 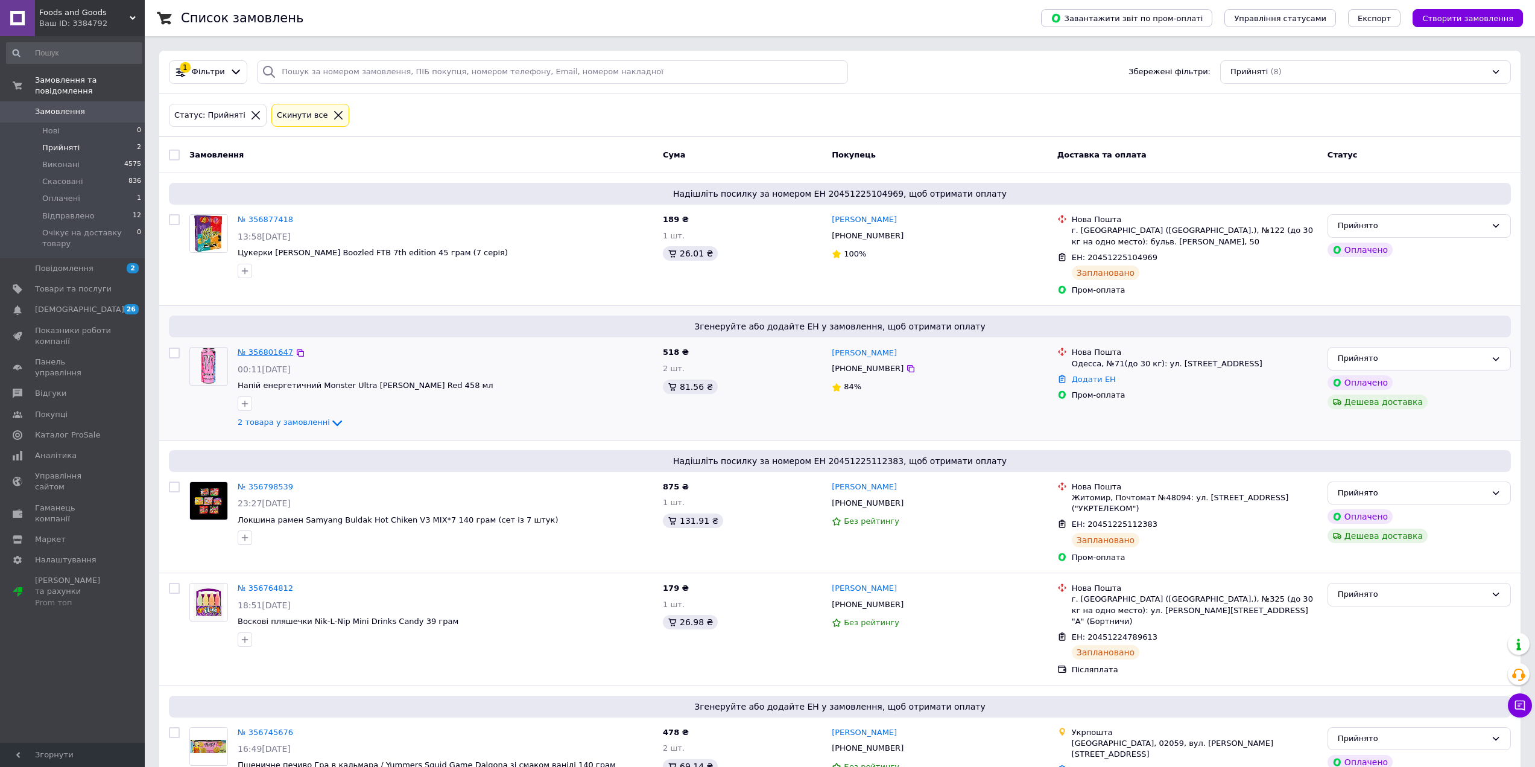 I want to click on span: Відправлено, so click(x=68, y=216).